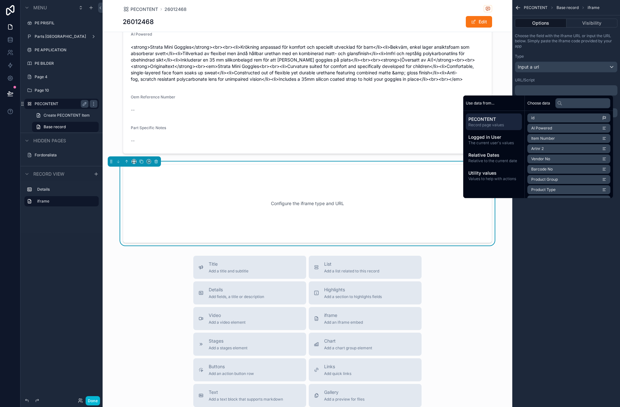  I want to click on span: Choose data, so click(539, 103).